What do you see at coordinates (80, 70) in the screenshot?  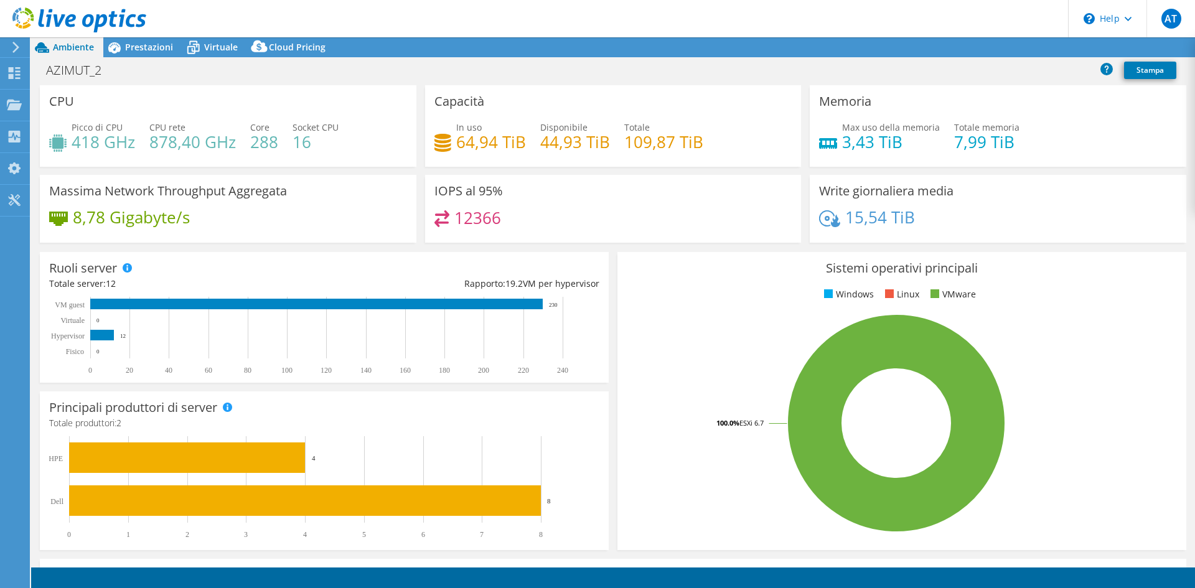 I see `h1: AZIMUT_2` at bounding box center [80, 70].